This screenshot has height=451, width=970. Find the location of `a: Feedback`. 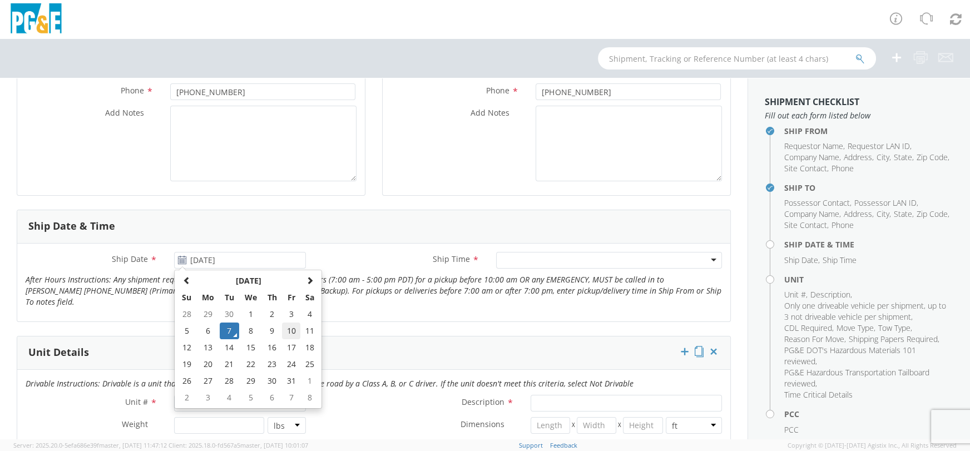

a: Feedback is located at coordinates (563, 445).